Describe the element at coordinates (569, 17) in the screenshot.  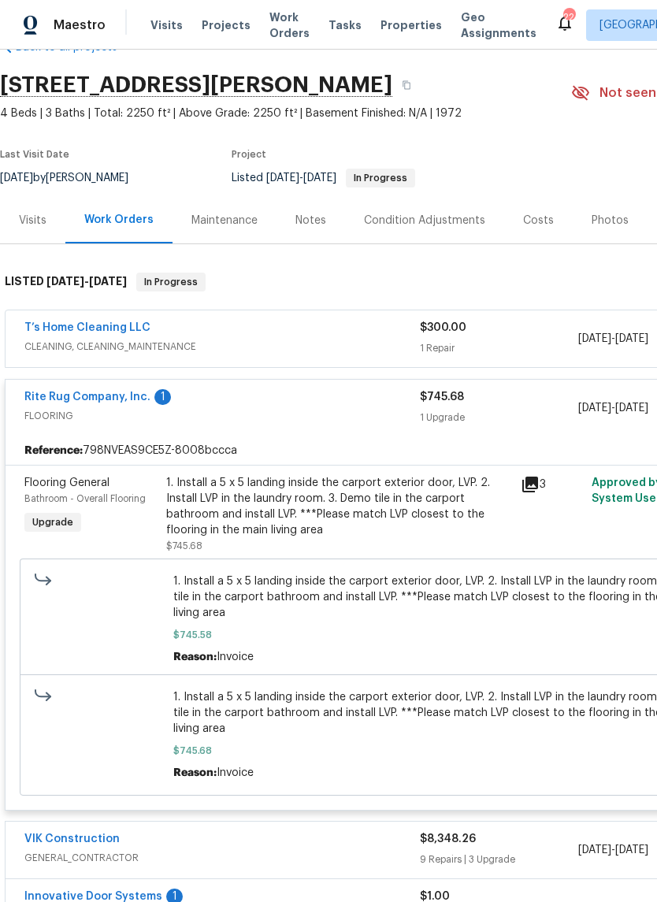
I see `div: 22` at that location.